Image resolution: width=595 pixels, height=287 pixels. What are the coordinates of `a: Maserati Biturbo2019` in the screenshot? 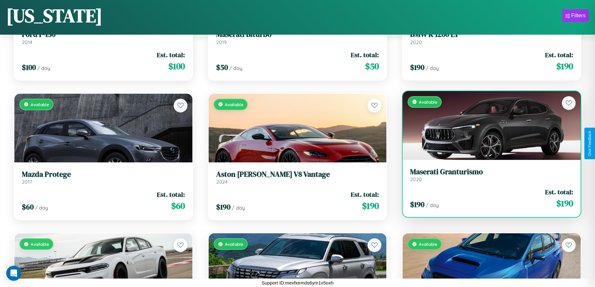 It's located at (298, 37).